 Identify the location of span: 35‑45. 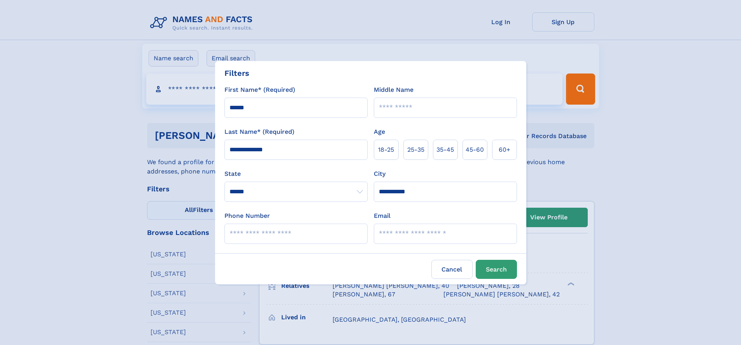
(445, 150).